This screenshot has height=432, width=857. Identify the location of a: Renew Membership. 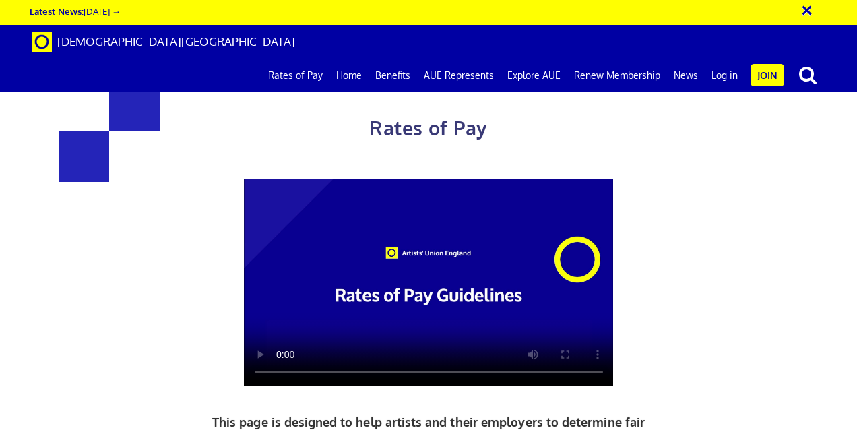
(617, 75).